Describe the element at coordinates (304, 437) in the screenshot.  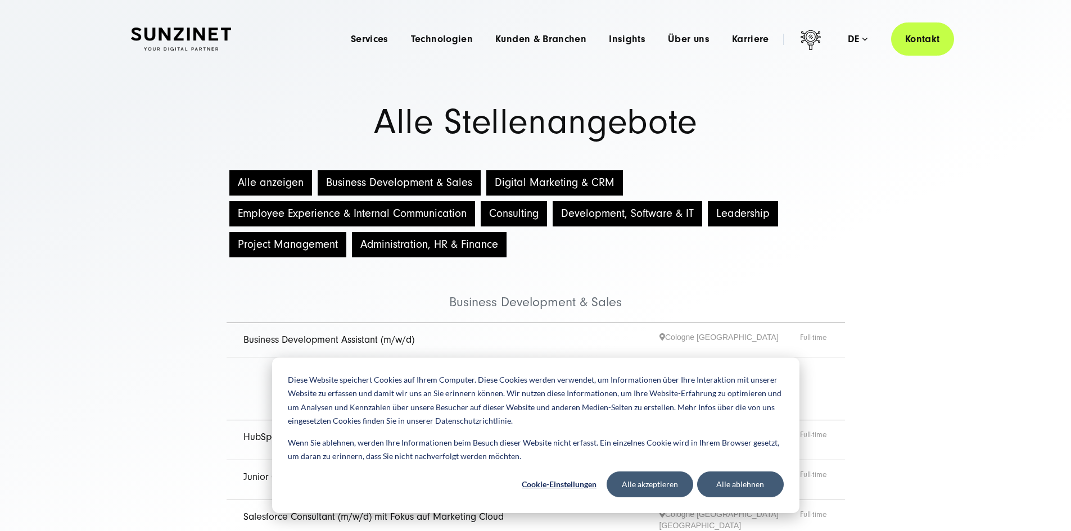
I see `a: HubSpot Consultant (m/w/d)` at that location.